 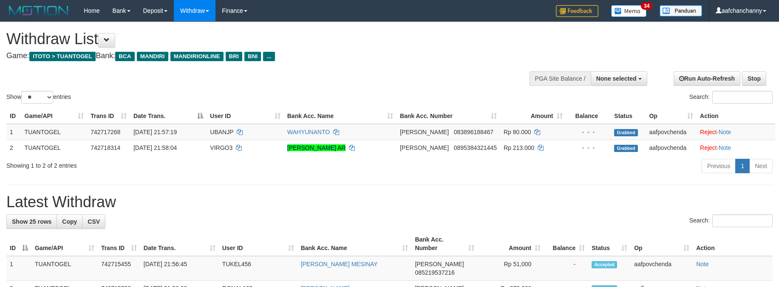 I want to click on td: TUKEL456, so click(x=258, y=269).